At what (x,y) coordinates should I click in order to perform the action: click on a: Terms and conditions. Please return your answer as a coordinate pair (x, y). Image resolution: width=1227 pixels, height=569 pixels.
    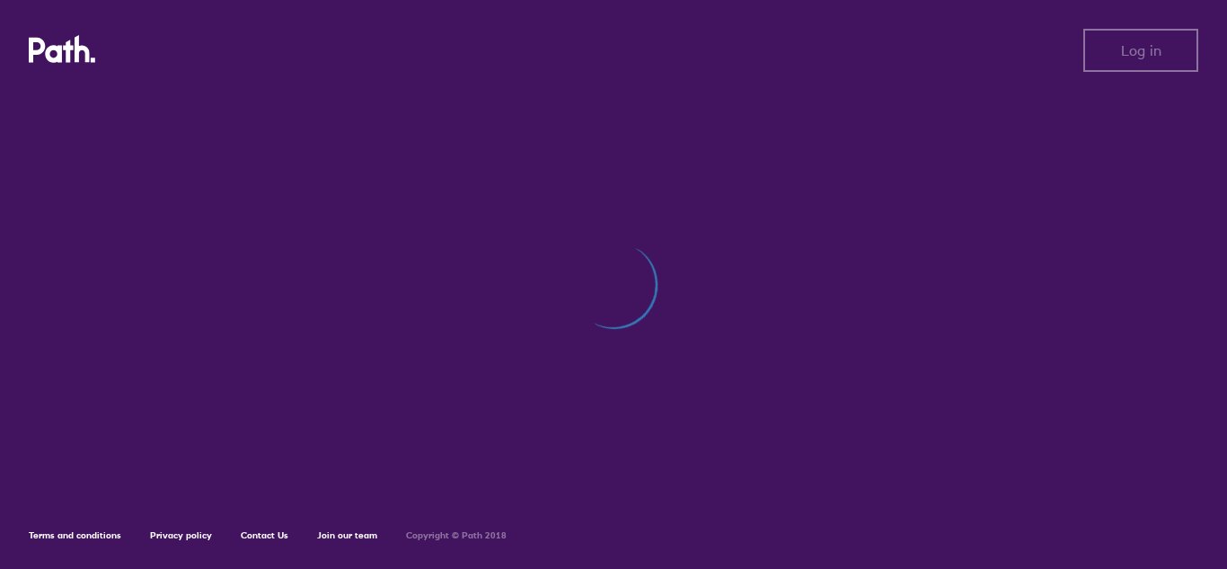
    Looking at the image, I should click on (75, 534).